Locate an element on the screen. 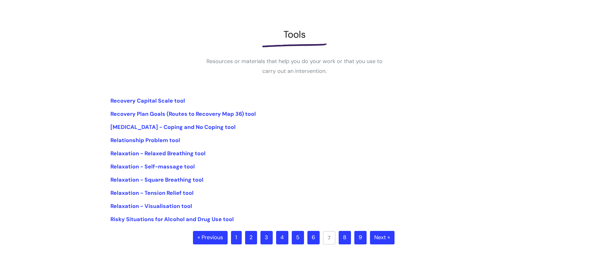 The image size is (589, 279). a: 4 is located at coordinates (282, 238).